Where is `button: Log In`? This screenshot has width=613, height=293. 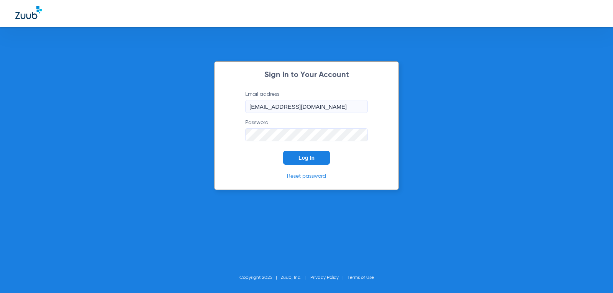 button: Log In is located at coordinates (307, 158).